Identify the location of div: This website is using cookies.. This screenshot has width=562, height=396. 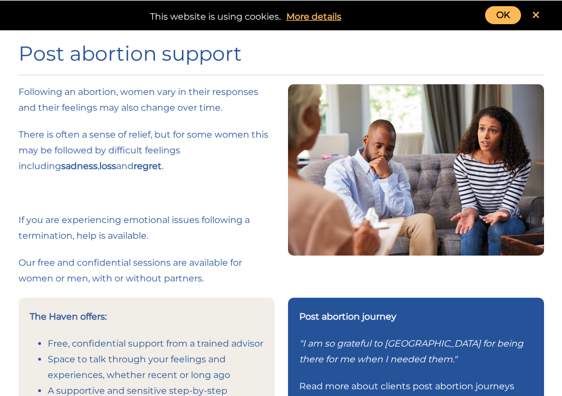
(281, 15).